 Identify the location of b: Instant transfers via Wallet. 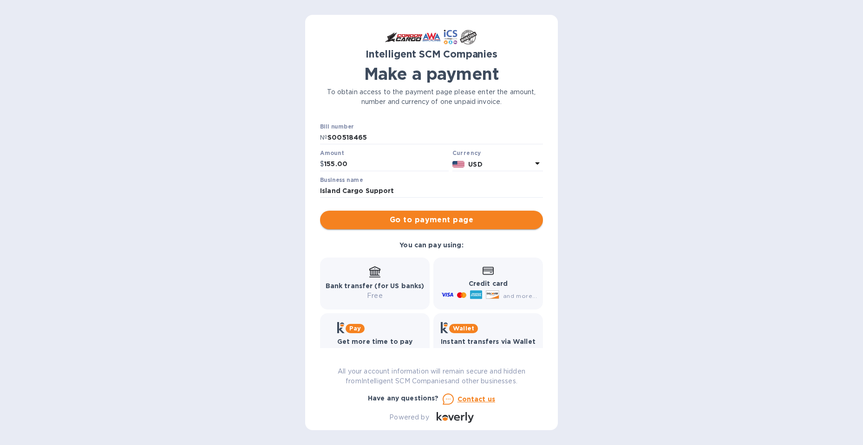
(488, 342).